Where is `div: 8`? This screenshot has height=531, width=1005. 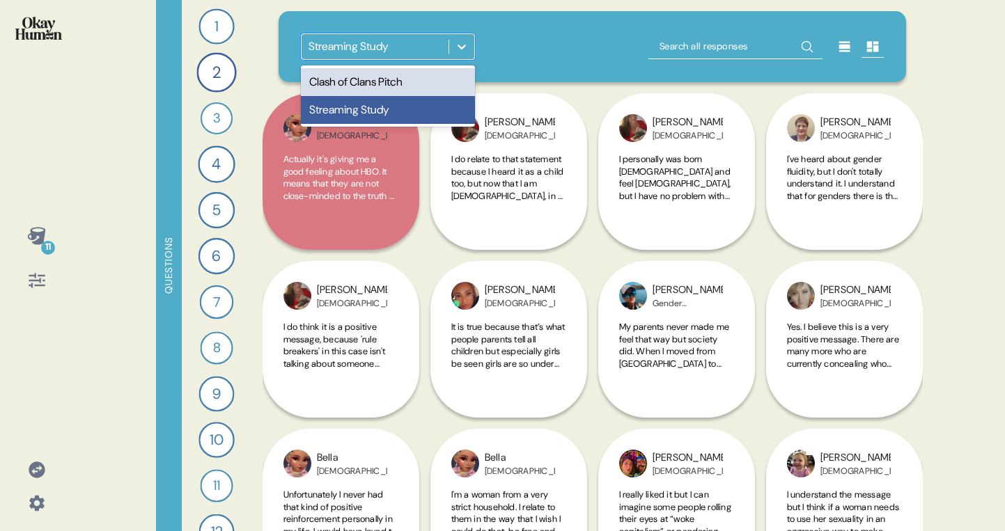 div: 8 is located at coordinates (216, 348).